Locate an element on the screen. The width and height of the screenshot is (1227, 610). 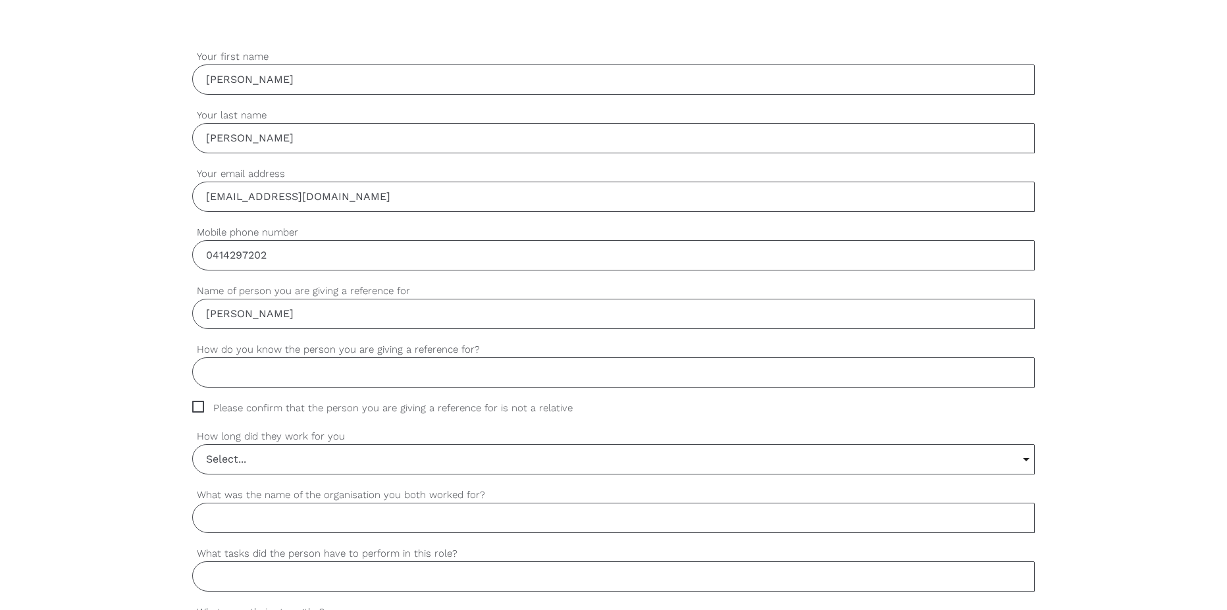
label: How do you know the person you are giving a reference for? is located at coordinates (614, 350).